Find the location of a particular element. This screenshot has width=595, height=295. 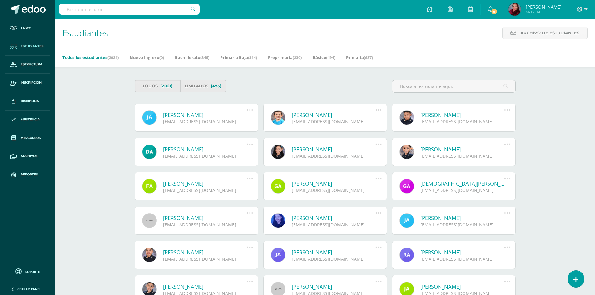

input: Busca un usuario... is located at coordinates (129, 9).